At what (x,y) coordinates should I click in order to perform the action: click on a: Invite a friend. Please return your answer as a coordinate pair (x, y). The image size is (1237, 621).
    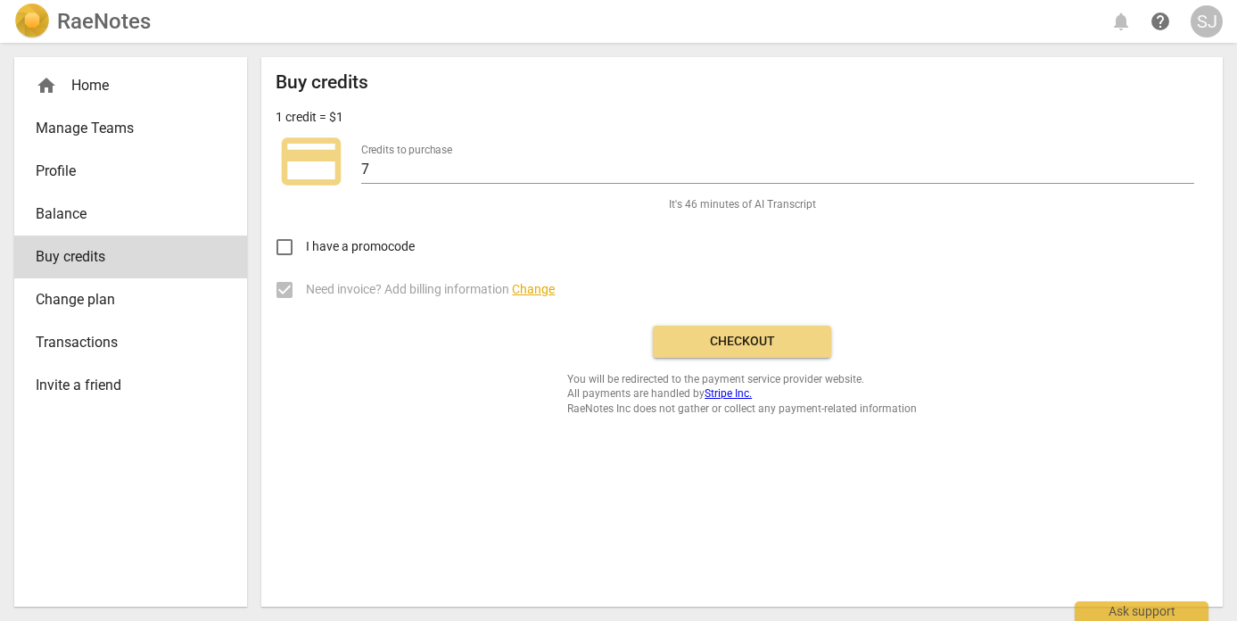
    Looking at the image, I should click on (130, 385).